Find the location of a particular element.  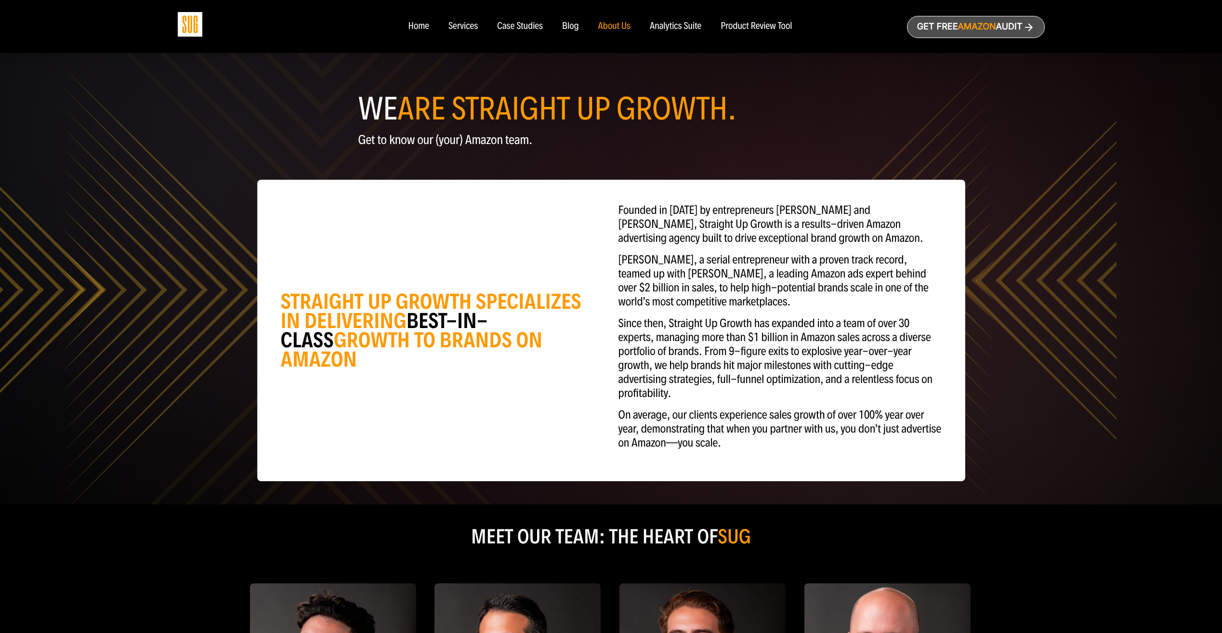

a: Analytics Suite is located at coordinates (676, 27).